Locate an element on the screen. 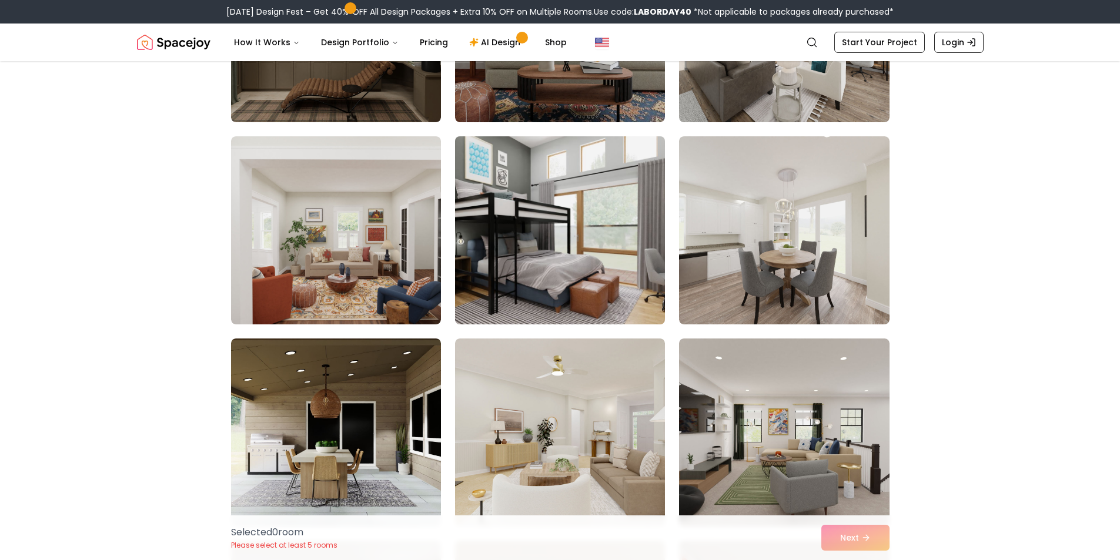  img: Room room-48 is located at coordinates (783, 230).